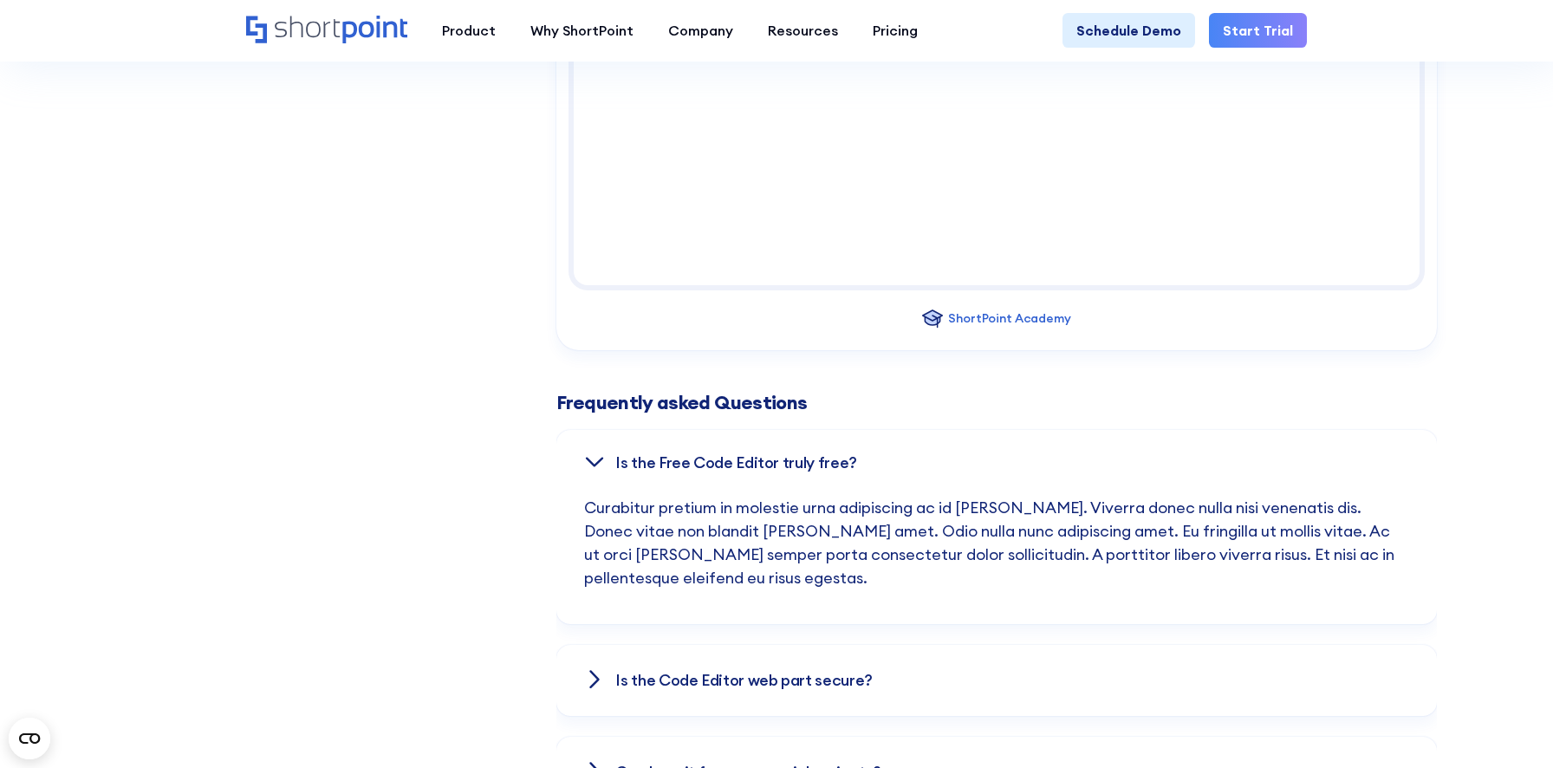  Describe the element at coordinates (581, 30) in the screenshot. I see `a: Why ShortPoint` at that location.